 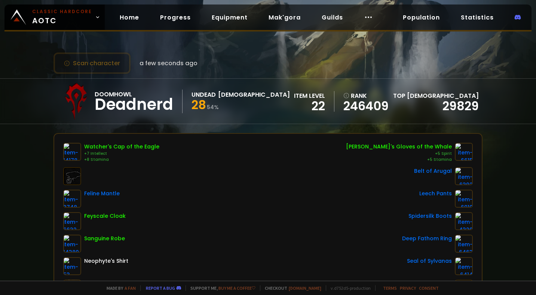 What do you see at coordinates (291, 287) in the screenshot?
I see `span: Checkout` at bounding box center [291, 287].